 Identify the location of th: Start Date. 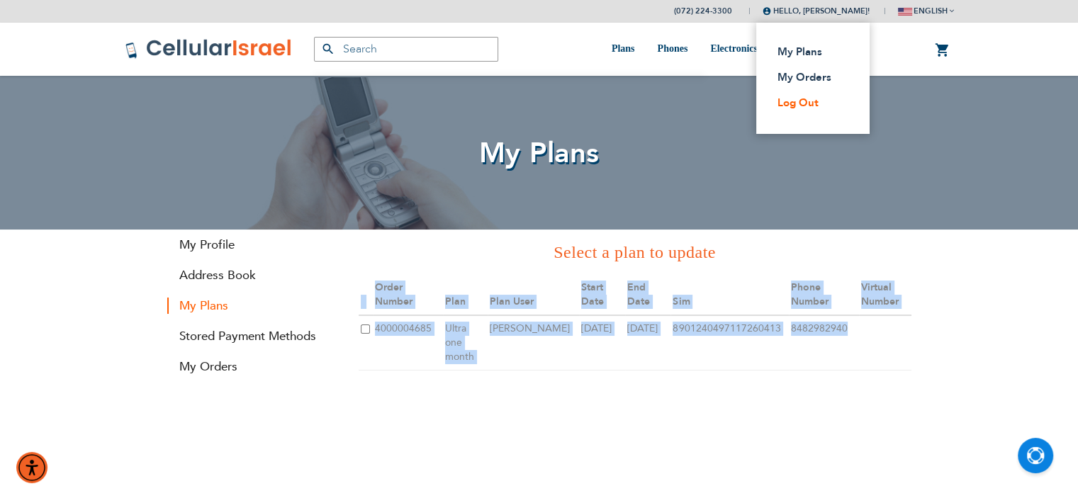
(602, 295).